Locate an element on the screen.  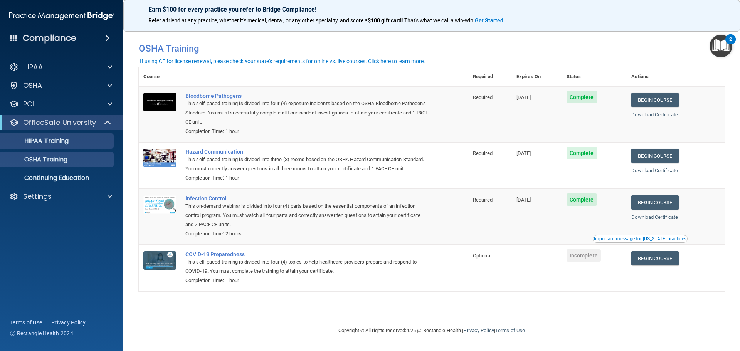
span: Incomplete is located at coordinates (583, 255).